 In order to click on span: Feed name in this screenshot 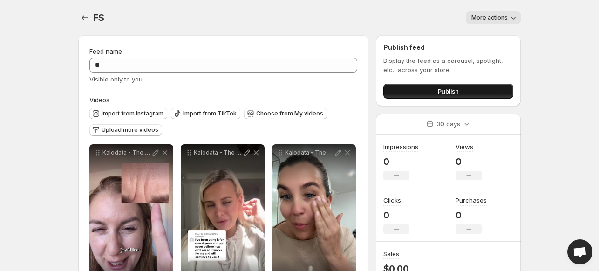, I will do `click(106, 51)`.